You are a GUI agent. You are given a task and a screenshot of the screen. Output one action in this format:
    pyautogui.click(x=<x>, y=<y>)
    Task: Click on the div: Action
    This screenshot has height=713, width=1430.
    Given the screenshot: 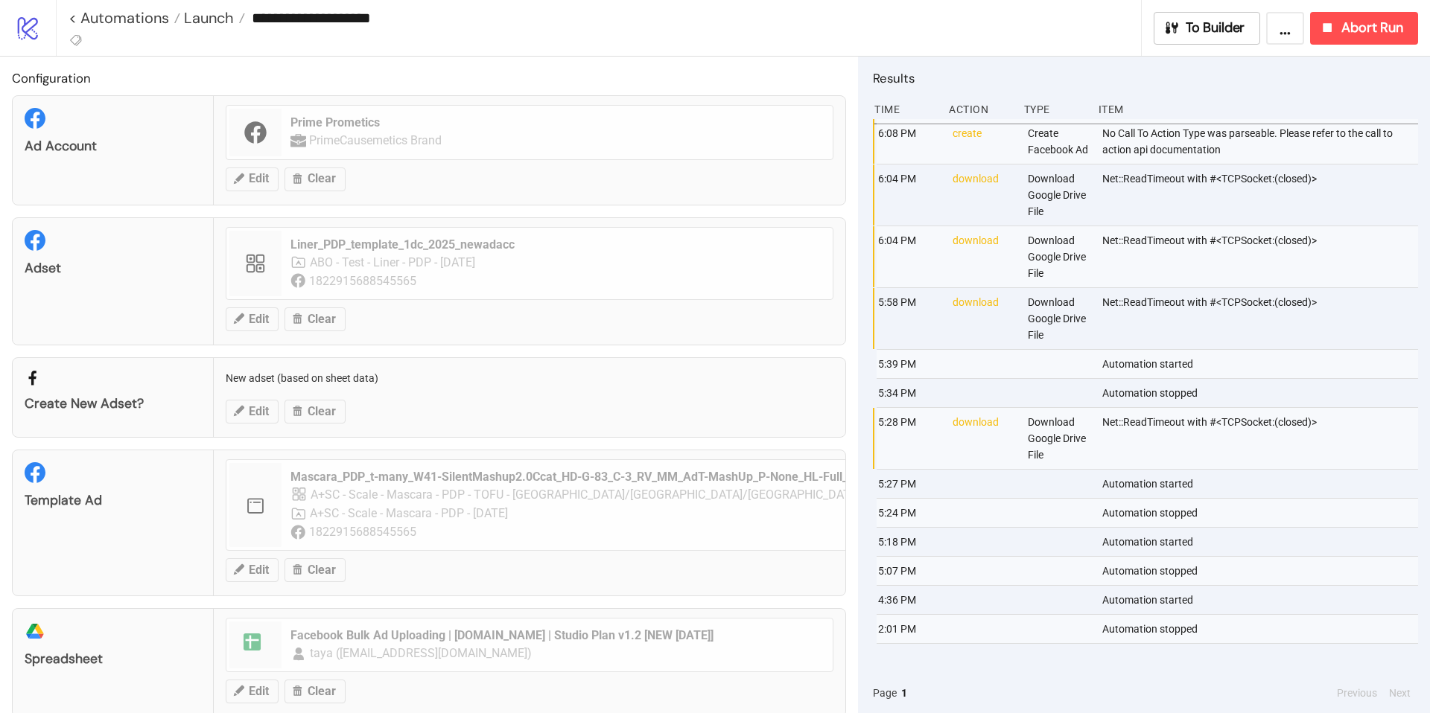 What is the action you would take?
    pyautogui.click(x=979, y=109)
    